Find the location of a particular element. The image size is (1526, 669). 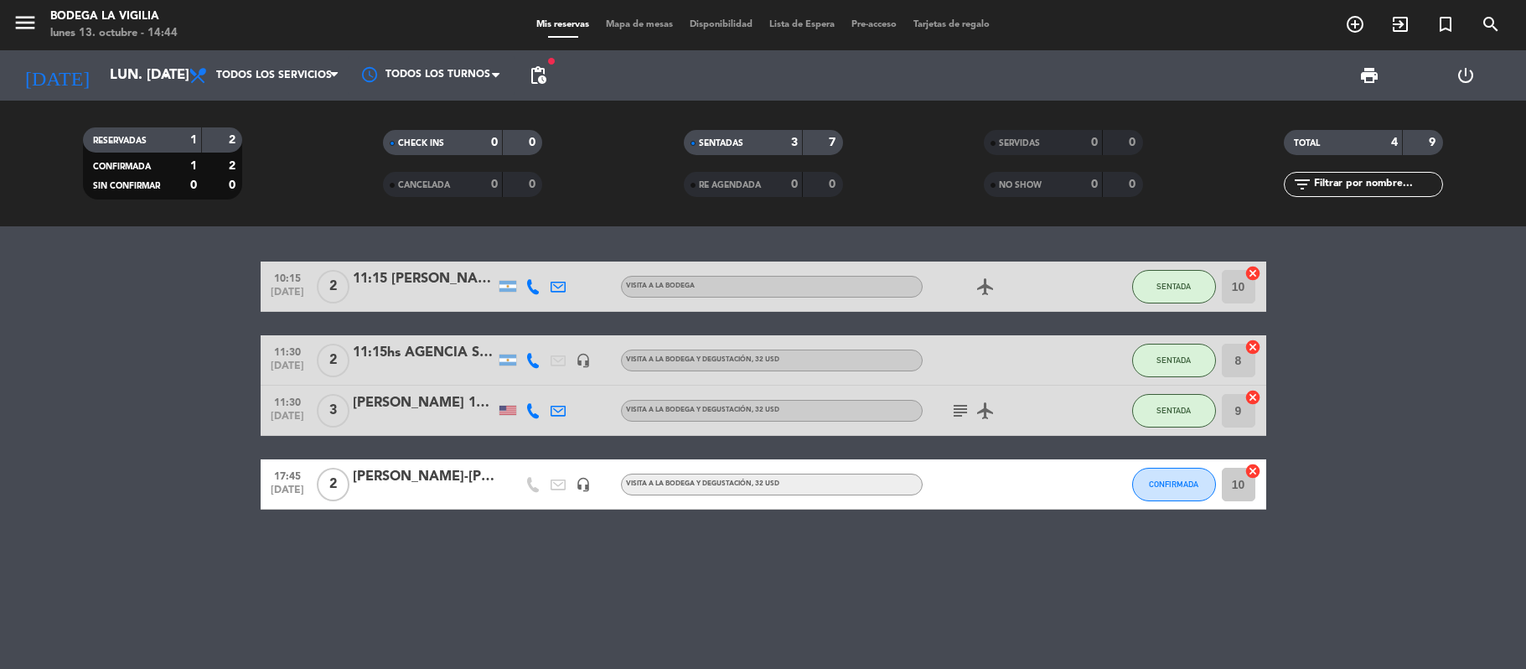

span: Mapa de mesas is located at coordinates (640, 24).